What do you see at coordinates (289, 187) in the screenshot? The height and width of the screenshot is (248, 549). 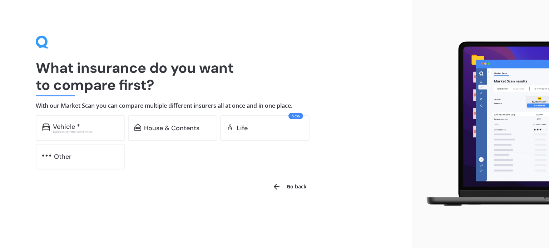 I see `button: Go back` at bounding box center [289, 187].